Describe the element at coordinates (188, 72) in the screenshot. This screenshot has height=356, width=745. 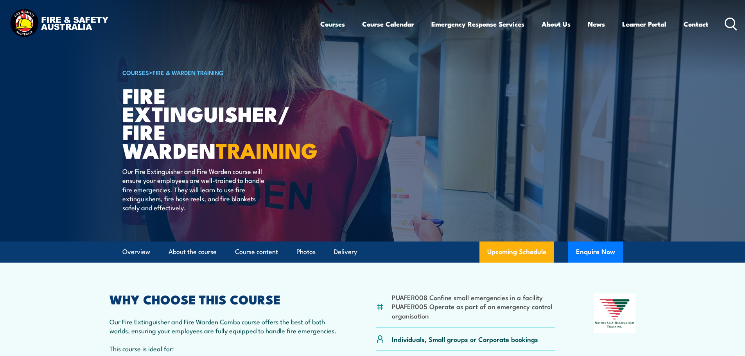
I see `a: Fire & Warden Training` at that location.